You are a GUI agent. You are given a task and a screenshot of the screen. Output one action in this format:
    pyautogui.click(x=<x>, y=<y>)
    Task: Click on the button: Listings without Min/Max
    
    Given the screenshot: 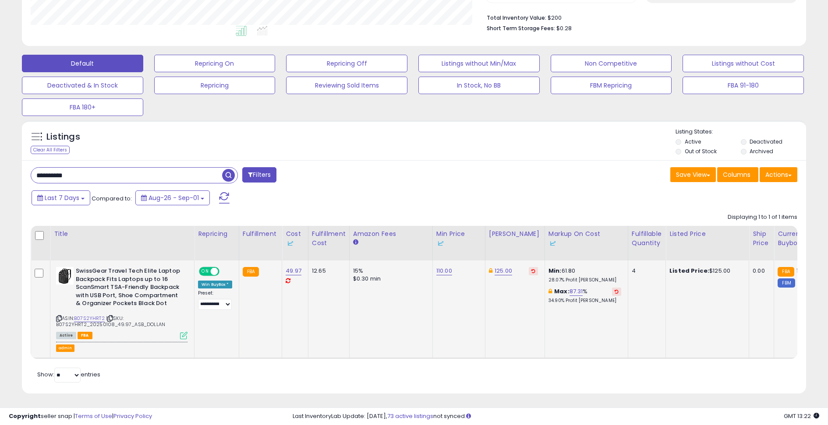 What is the action you would take?
    pyautogui.click(x=479, y=64)
    